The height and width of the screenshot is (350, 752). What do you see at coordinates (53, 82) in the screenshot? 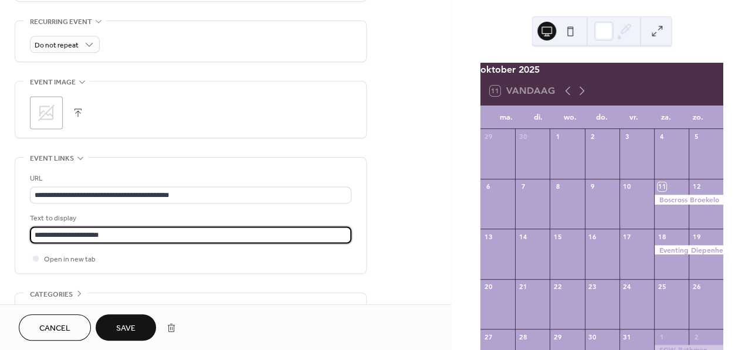
I see `span: Event image` at bounding box center [53, 82].